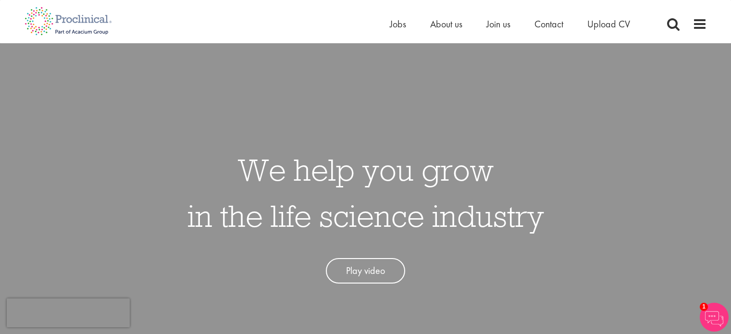 This screenshot has width=731, height=334. What do you see at coordinates (446, 24) in the screenshot?
I see `a: About us` at bounding box center [446, 24].